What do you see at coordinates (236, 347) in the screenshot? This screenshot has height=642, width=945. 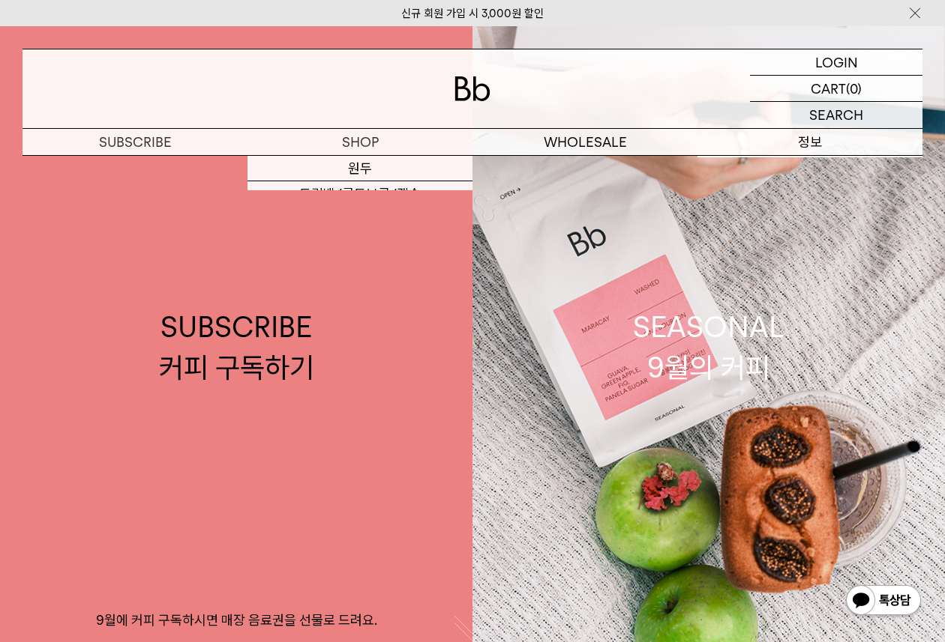 I see `div: SUBSCRIBE 커피 구독하기` at bounding box center [236, 347].